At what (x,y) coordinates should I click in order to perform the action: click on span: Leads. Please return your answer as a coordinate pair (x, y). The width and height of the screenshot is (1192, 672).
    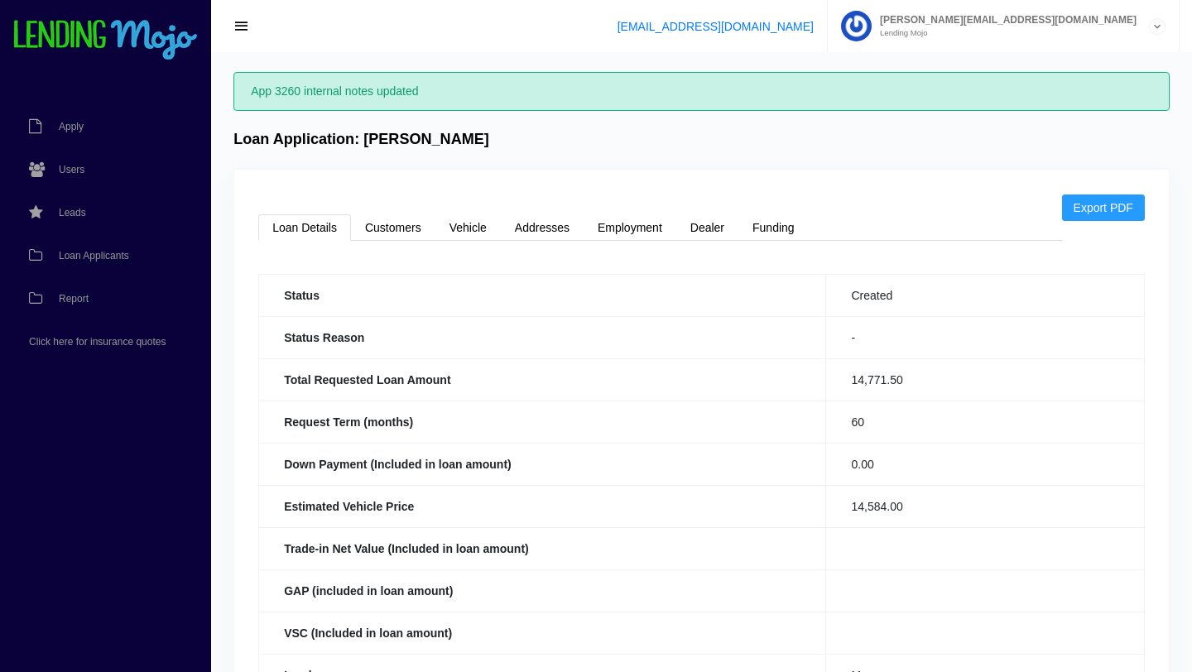
    Looking at the image, I should click on (72, 213).